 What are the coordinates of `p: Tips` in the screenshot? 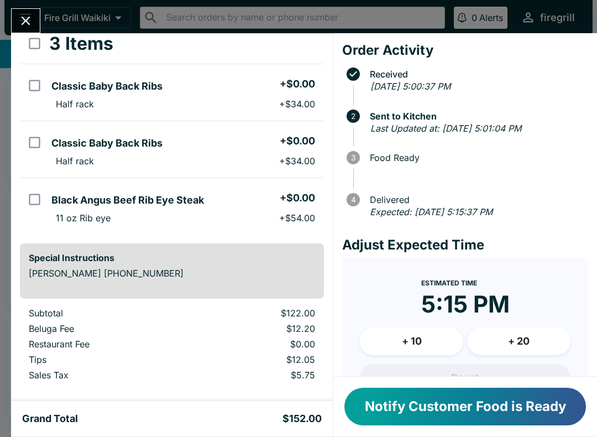 It's located at (102, 359).